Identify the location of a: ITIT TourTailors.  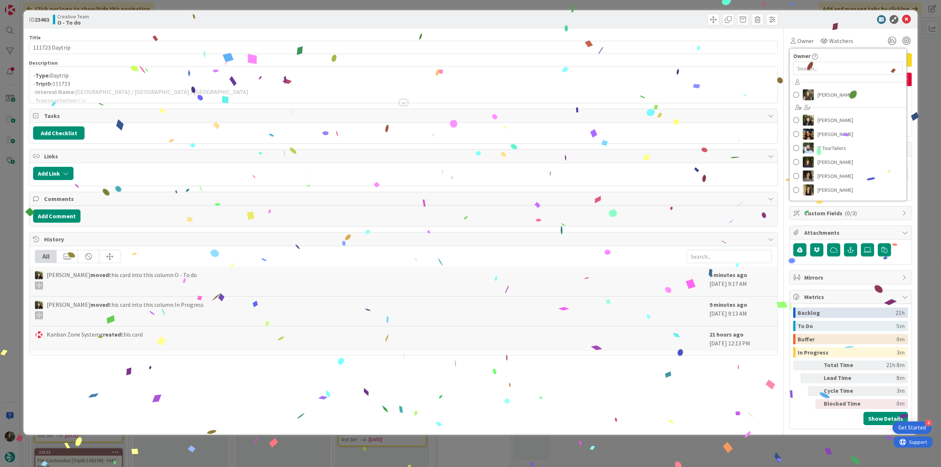
(848, 148).